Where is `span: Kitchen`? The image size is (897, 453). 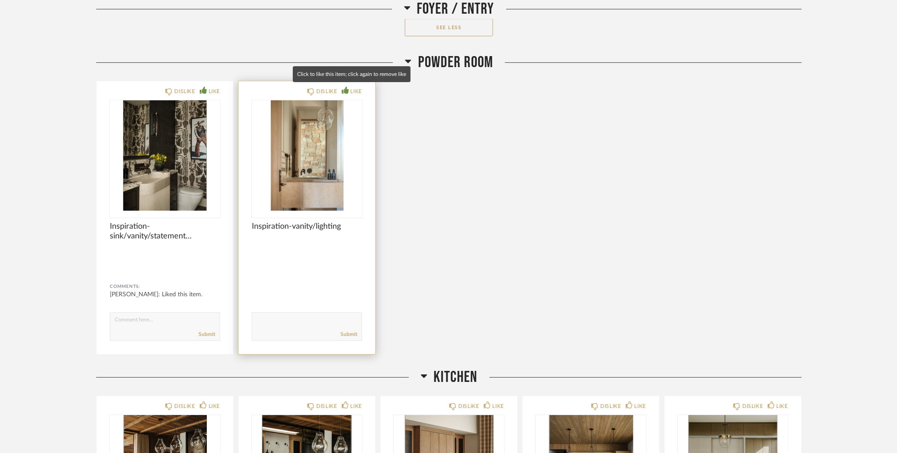
span: Kitchen is located at coordinates (456, 377).